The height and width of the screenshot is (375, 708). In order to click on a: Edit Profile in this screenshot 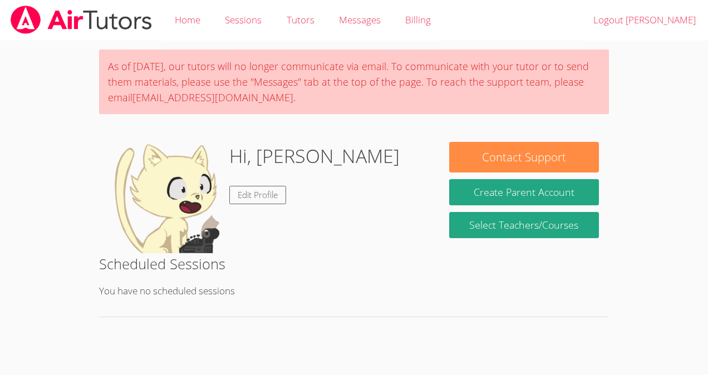, I will do `click(258, 195)`.